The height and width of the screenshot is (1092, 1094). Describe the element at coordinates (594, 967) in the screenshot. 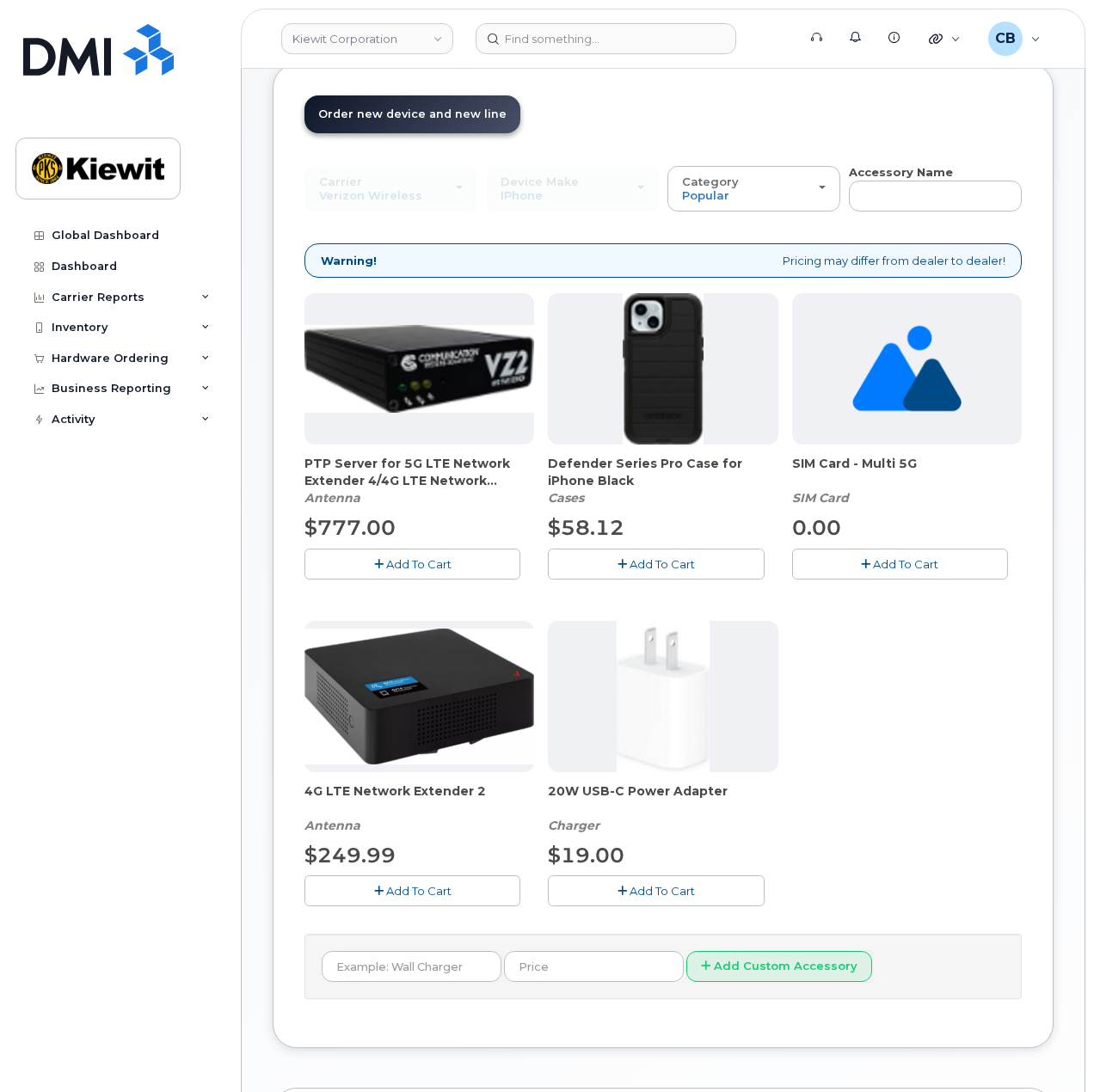

I see `input: Price` at that location.